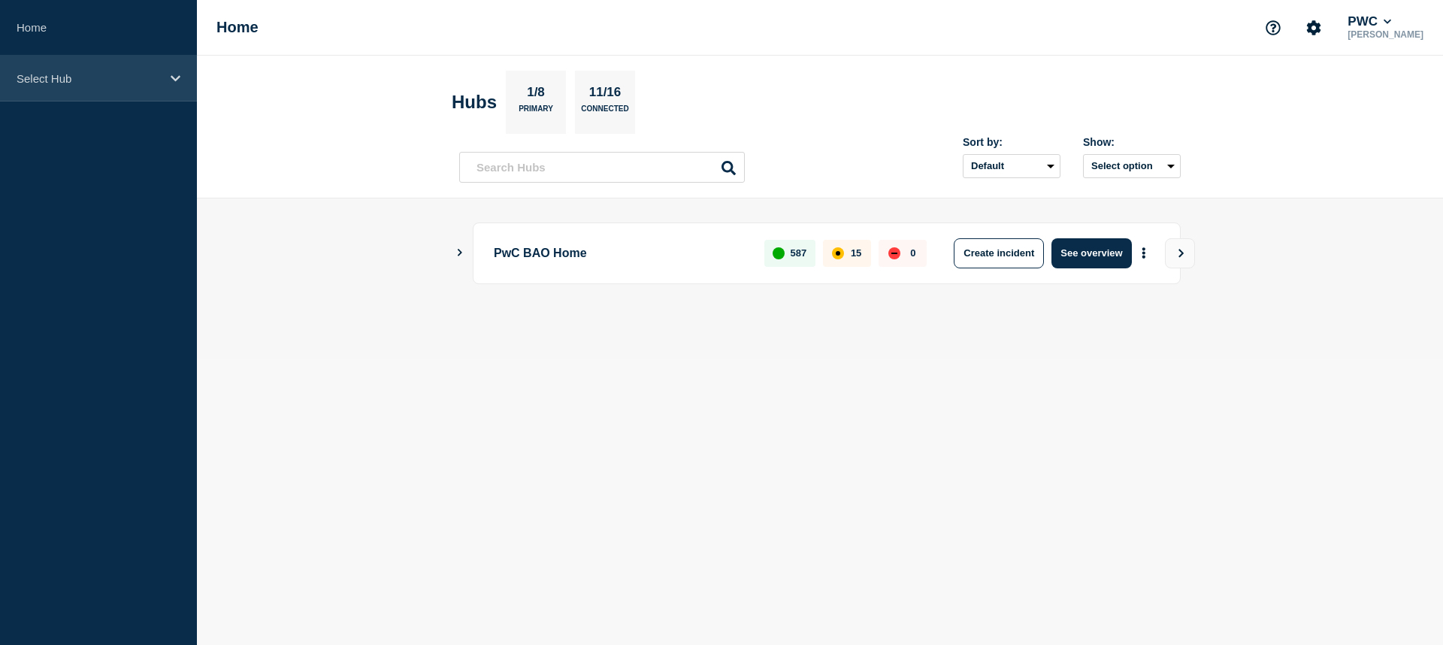  What do you see at coordinates (894, 253) in the screenshot?
I see `div: down` at bounding box center [894, 253].